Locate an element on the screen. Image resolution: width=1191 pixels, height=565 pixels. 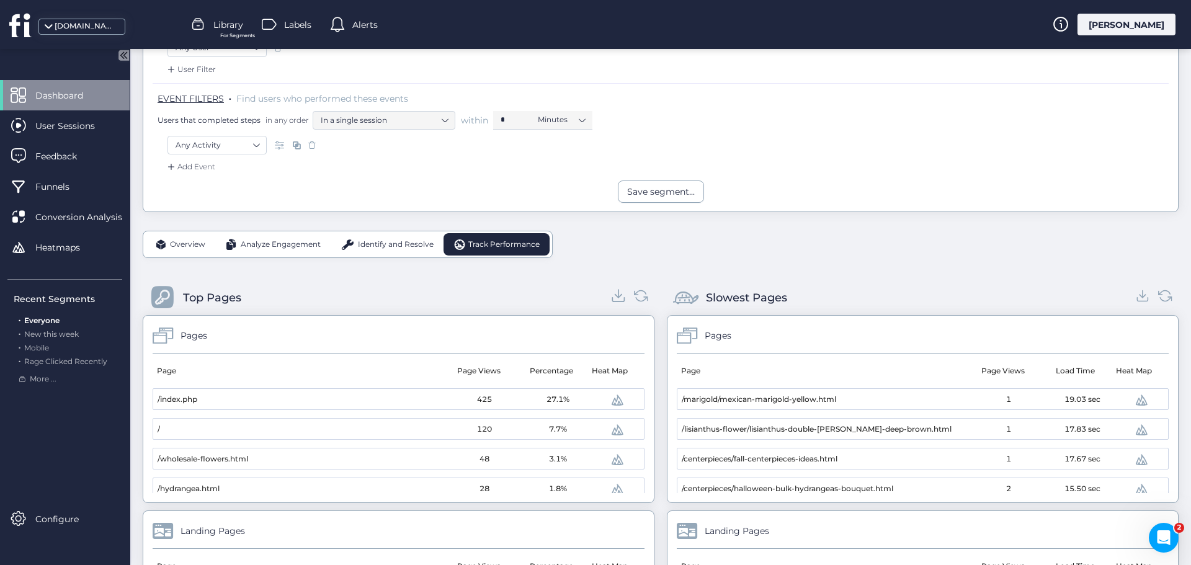
span: 1.8% is located at coordinates (558, 489).